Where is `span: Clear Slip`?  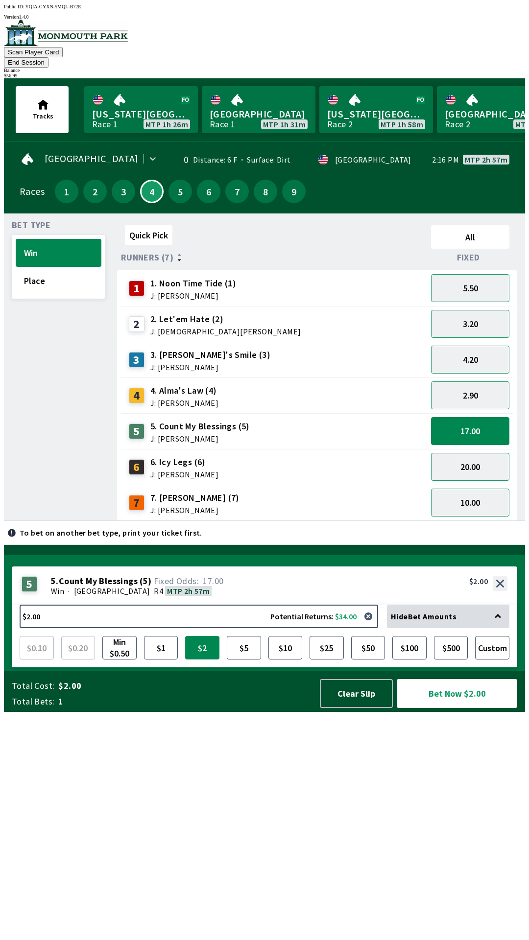 span: Clear Slip is located at coordinates (356, 693).